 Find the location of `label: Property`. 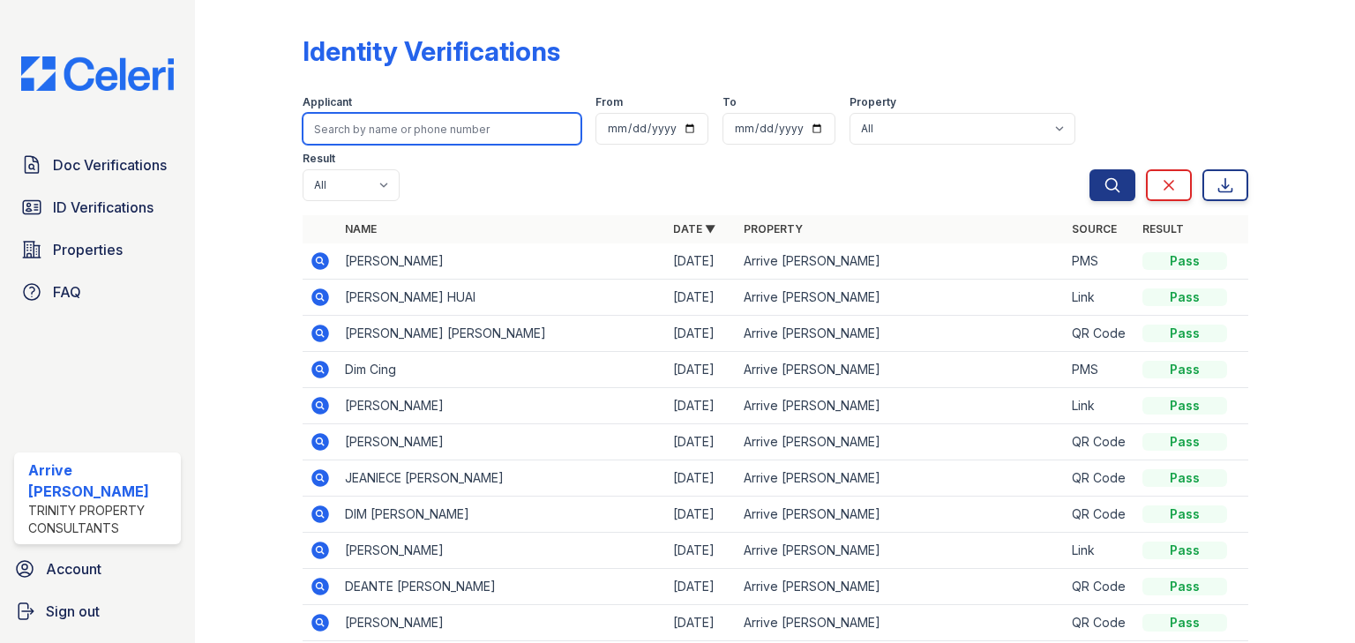

label: Property is located at coordinates (873, 102).